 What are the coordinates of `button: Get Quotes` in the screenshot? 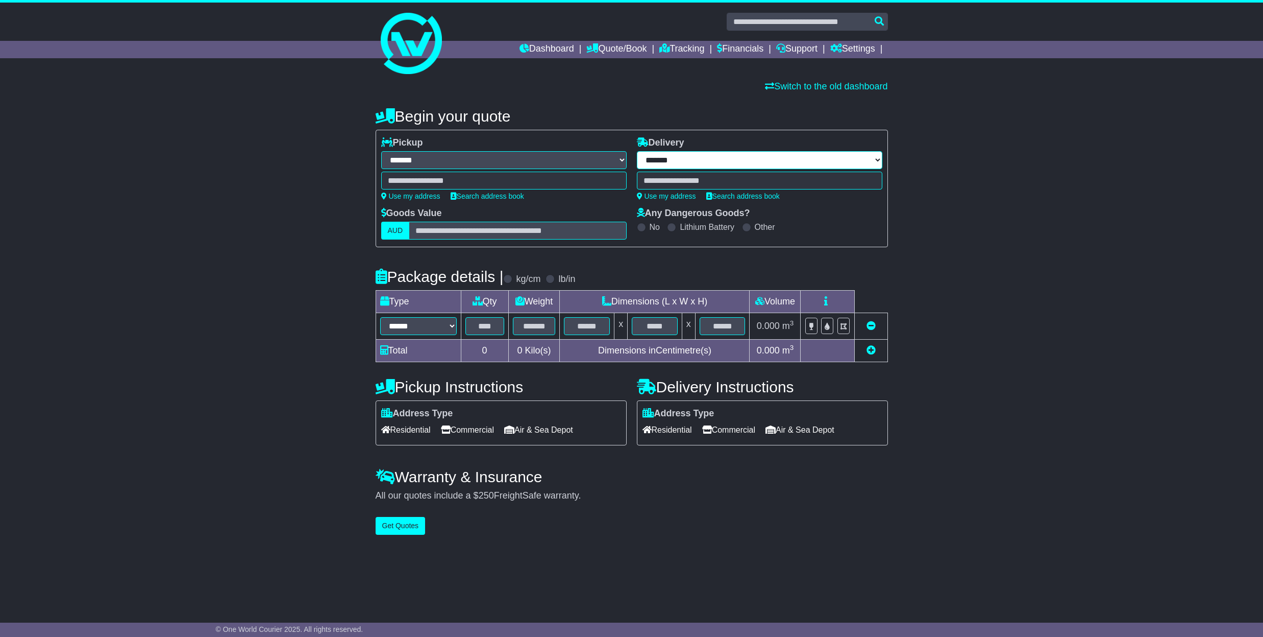 It's located at (401, 525).